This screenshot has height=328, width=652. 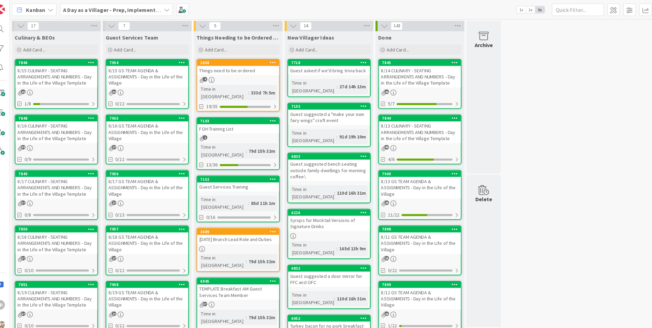 What do you see at coordinates (65, 137) in the screenshot?
I see `a: 78488/16 CULINARY - SEATING ARRANGEMENTS AND NUMBERS - Day in the Life of the Village Template0/9` at bounding box center [65, 137].